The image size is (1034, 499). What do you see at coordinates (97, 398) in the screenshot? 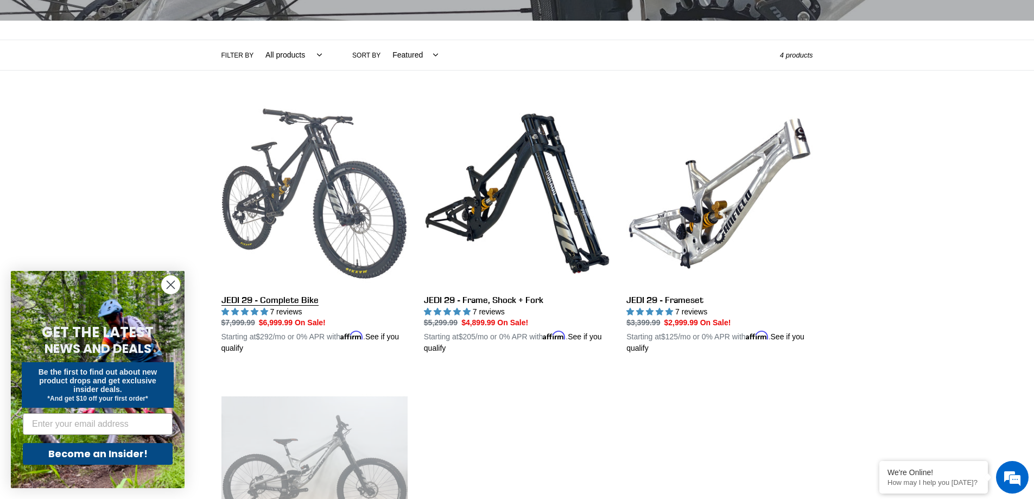
I see `span: *And get $10 off your first order*` at bounding box center [97, 398].